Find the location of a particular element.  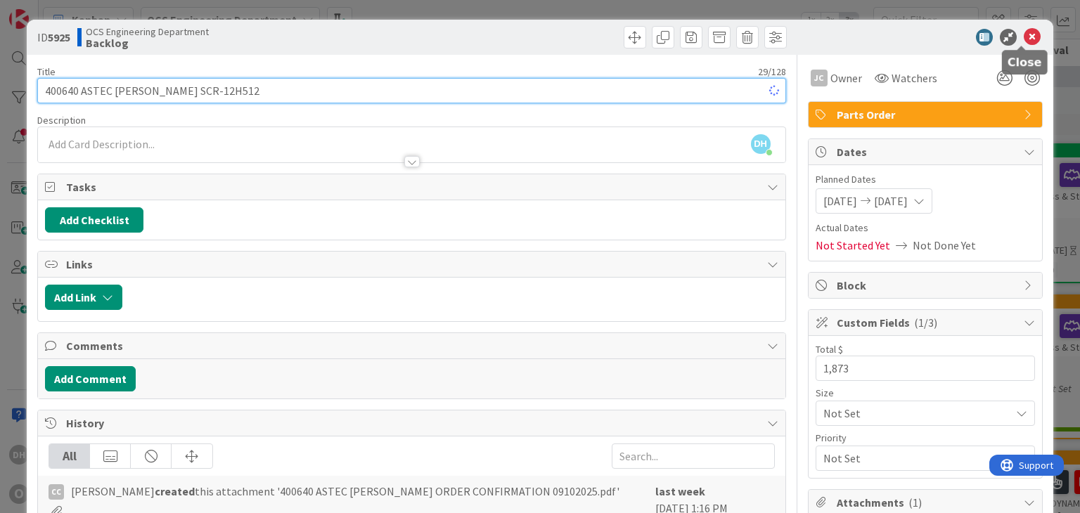

span: History is located at coordinates (413, 423).